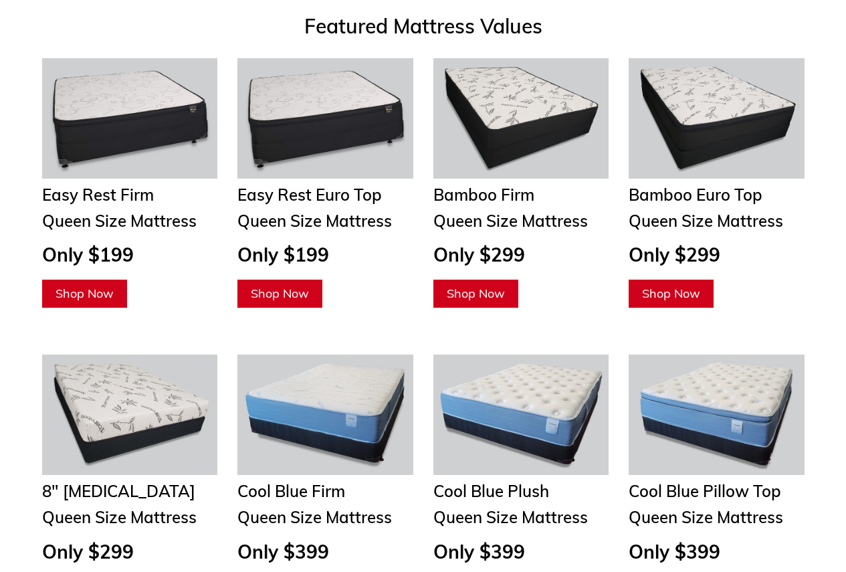  Describe the element at coordinates (423, 26) in the screenshot. I see `span: Featured Mattress Values` at that location.